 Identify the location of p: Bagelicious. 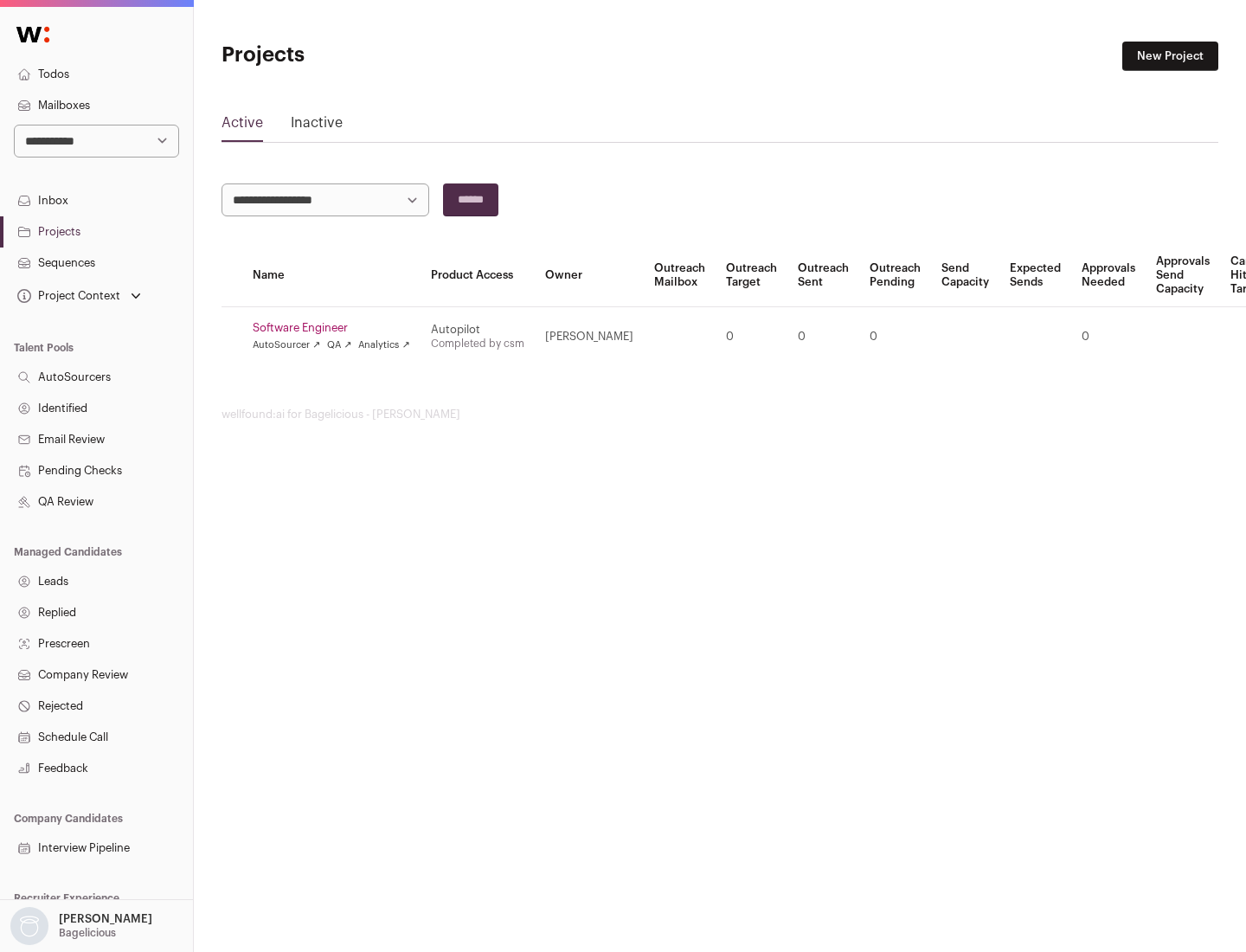
(88, 932).